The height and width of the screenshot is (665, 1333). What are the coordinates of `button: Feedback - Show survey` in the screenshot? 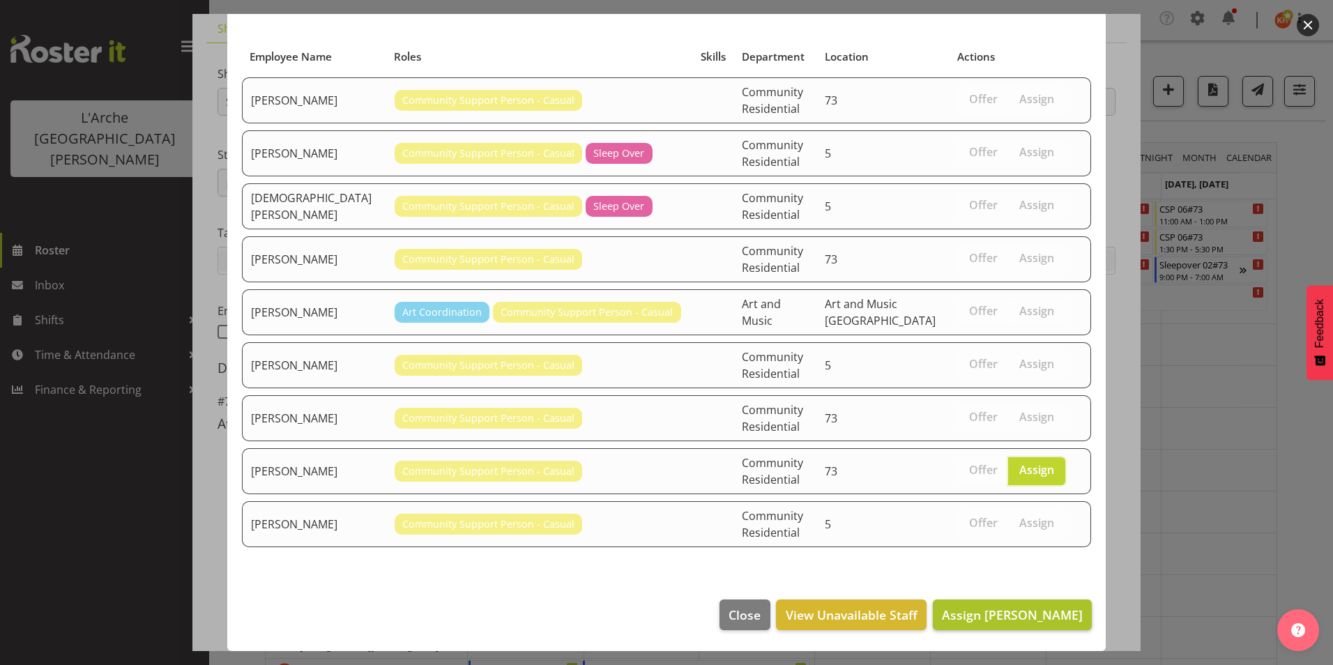 It's located at (1320, 333).